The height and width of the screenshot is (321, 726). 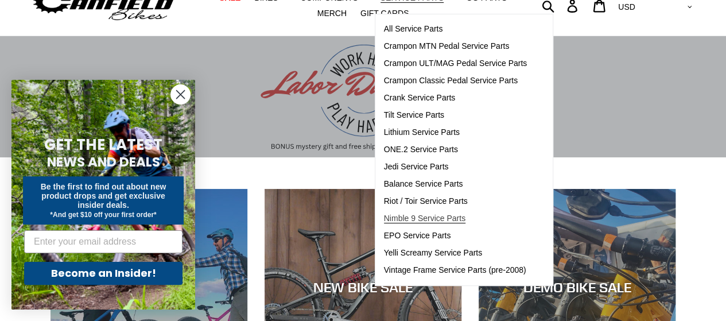 What do you see at coordinates (455, 270) in the screenshot?
I see `a: Vintage Frame Service Parts (pre-2008)` at bounding box center [455, 270].